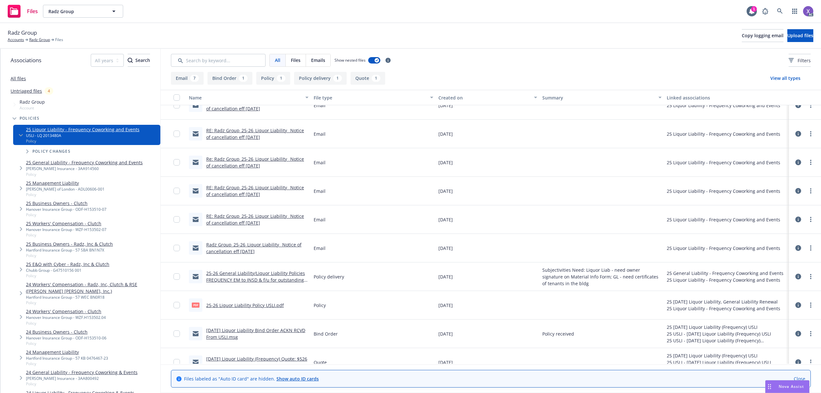  What do you see at coordinates (66, 209) in the screenshot?
I see `div: Hanover Insurance Group - ODF-H153510-07` at bounding box center [66, 209].